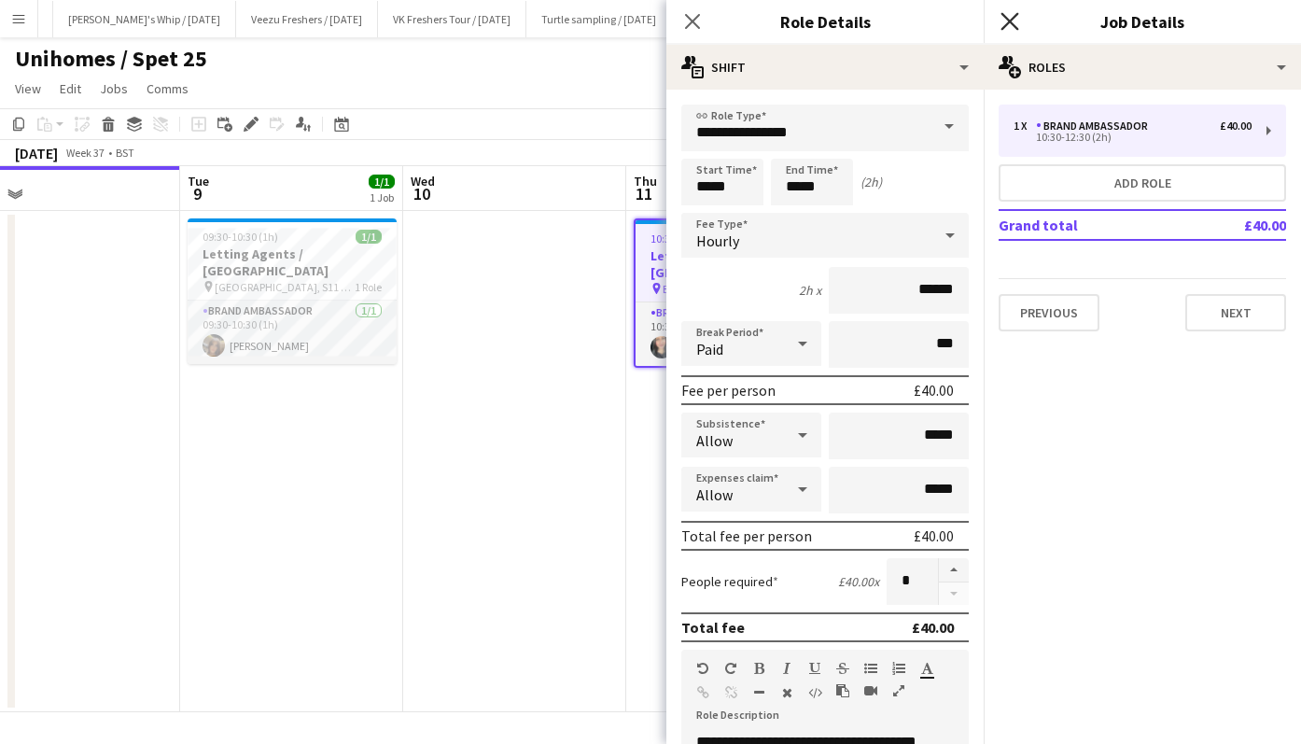 The image size is (1301, 744). What do you see at coordinates (111, 59) in the screenshot?
I see `h1: Unihomes / Spet 25` at bounding box center [111, 59].